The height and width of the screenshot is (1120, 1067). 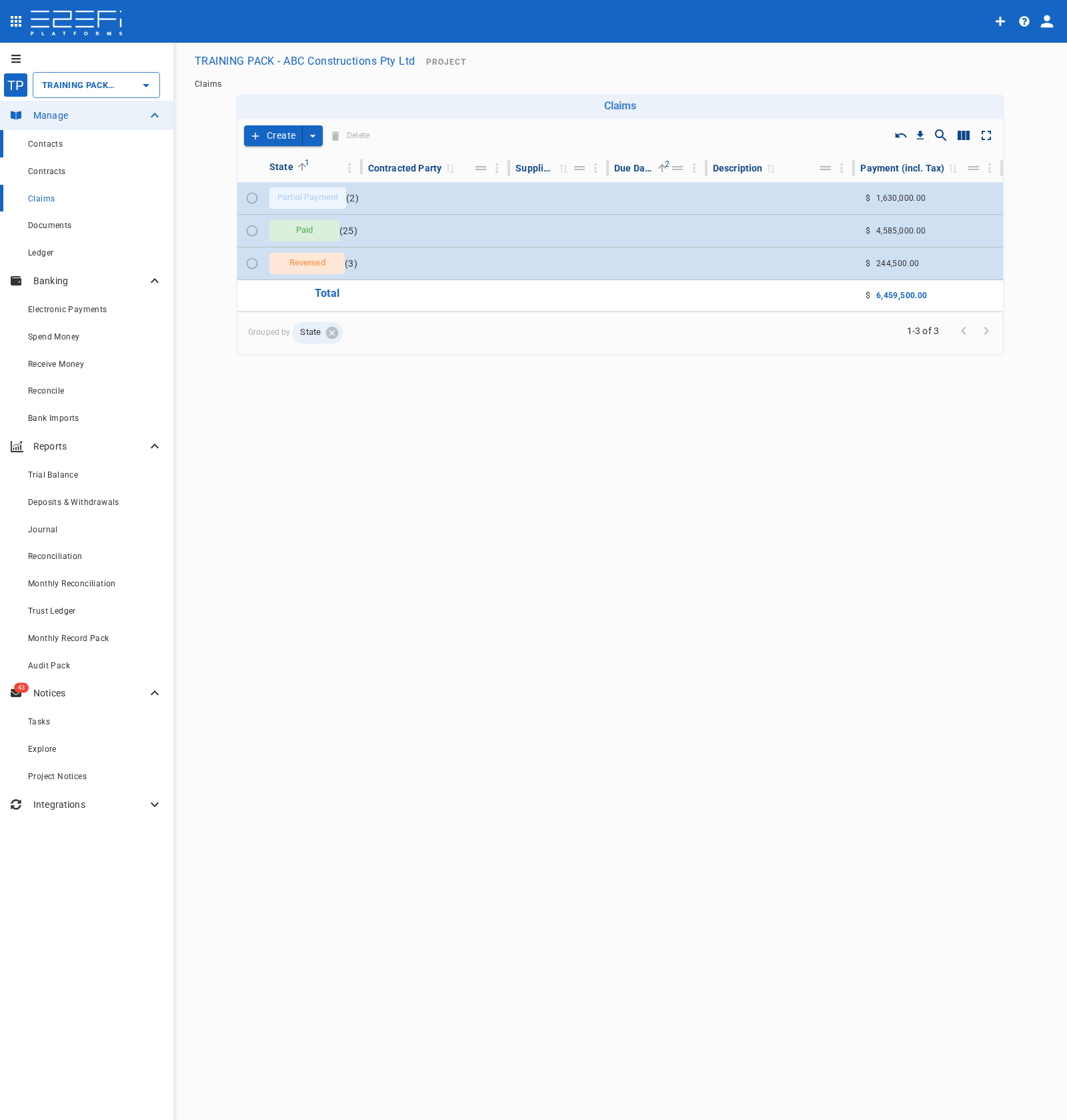 What do you see at coordinates (90, 446) in the screenshot?
I see `p: Reports` at bounding box center [90, 446].